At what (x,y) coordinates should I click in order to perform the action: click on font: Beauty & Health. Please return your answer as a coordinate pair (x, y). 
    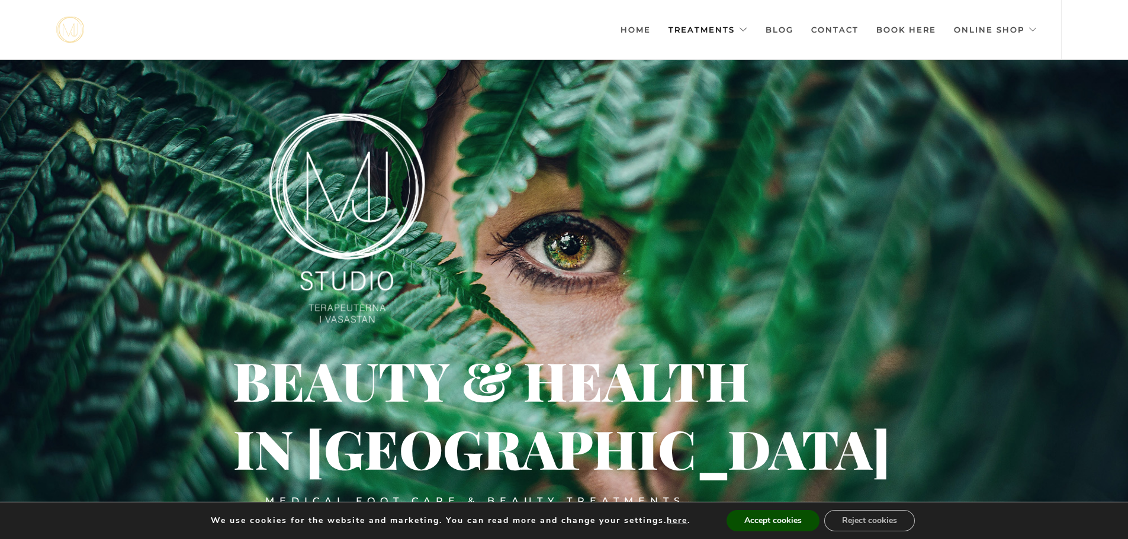
    Looking at the image, I should click on (491, 380).